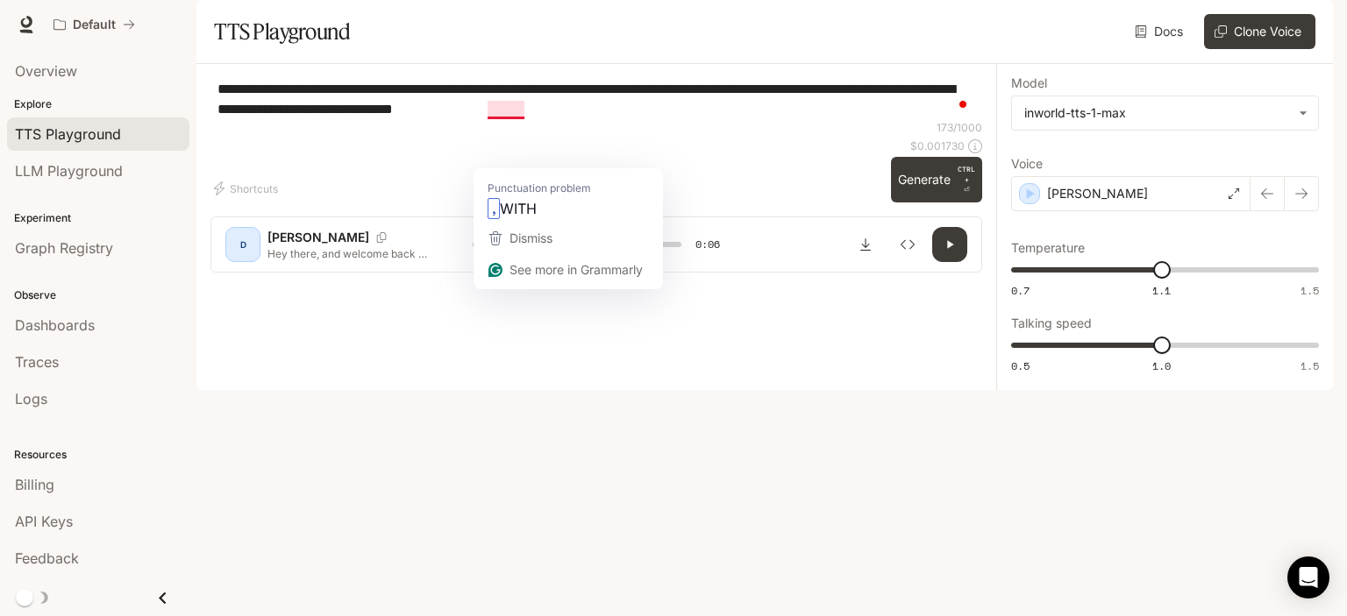 The image size is (1347, 616). I want to click on p: 173 / 1000, so click(959, 127).